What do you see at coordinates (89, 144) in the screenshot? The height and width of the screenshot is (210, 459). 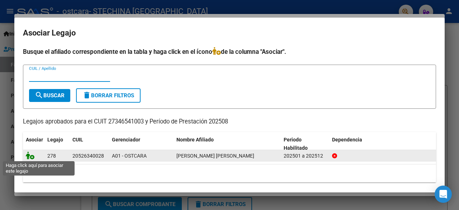 I see `datatable-header-cell: CUIL` at bounding box center [89, 144].